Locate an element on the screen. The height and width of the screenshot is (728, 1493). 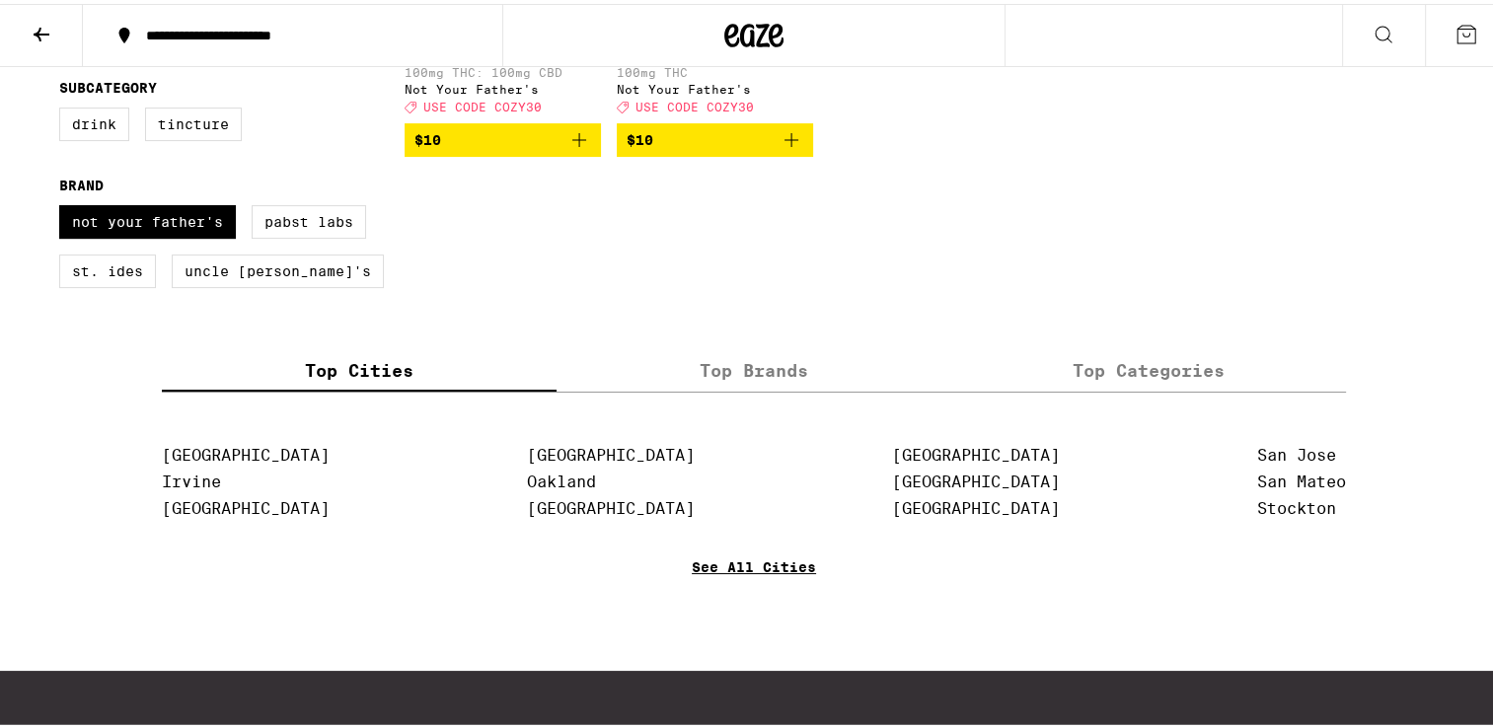
a: Irvine is located at coordinates (191, 478).